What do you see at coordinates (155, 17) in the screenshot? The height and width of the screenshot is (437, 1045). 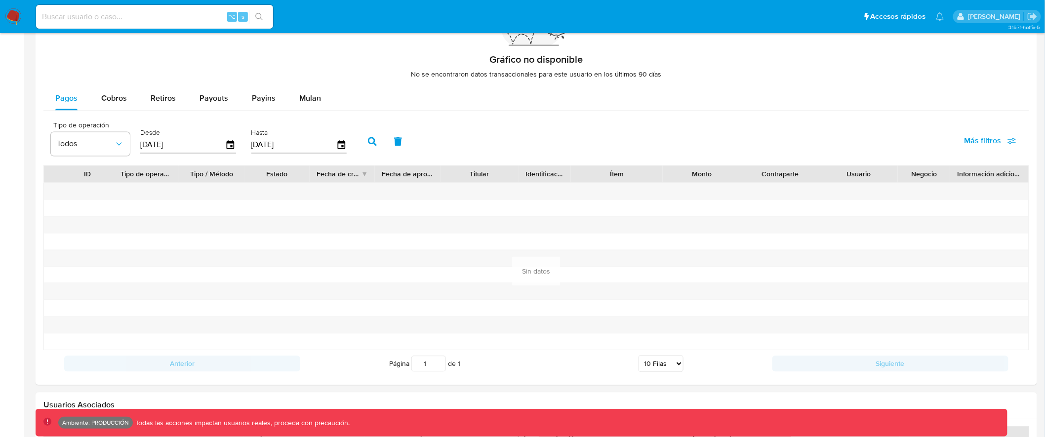 I see `input: Buscar usuario o caso...` at bounding box center [155, 17].